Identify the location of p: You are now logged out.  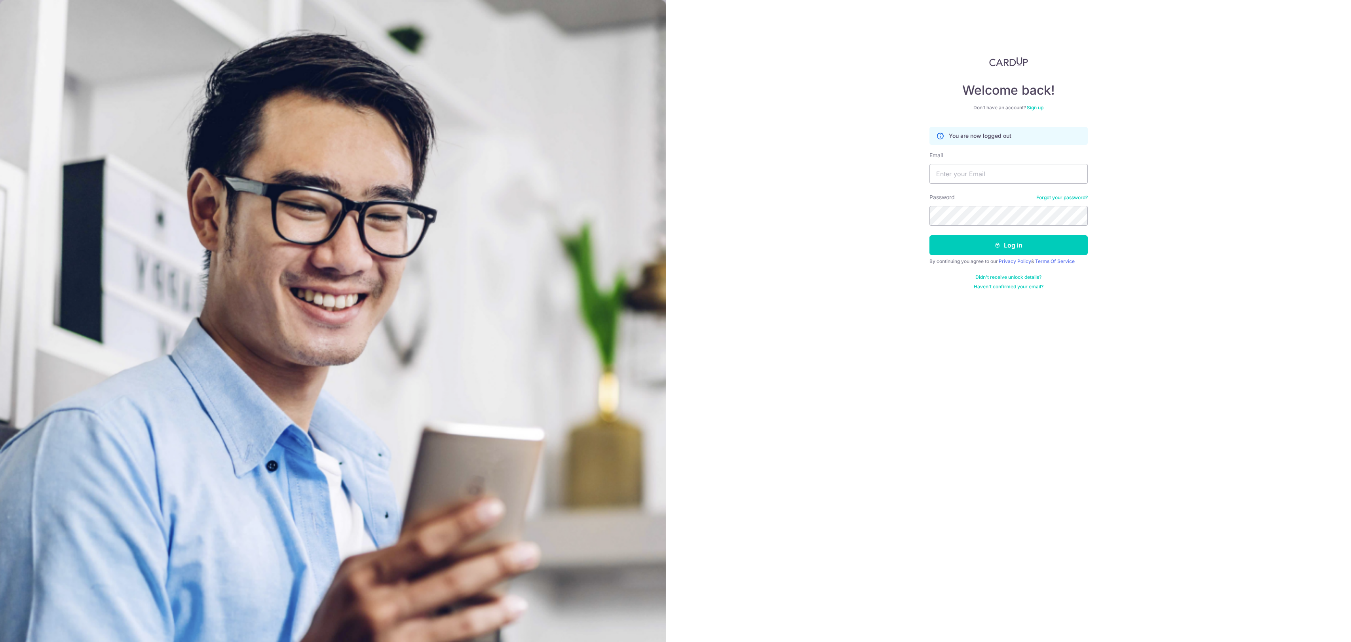
(980, 136).